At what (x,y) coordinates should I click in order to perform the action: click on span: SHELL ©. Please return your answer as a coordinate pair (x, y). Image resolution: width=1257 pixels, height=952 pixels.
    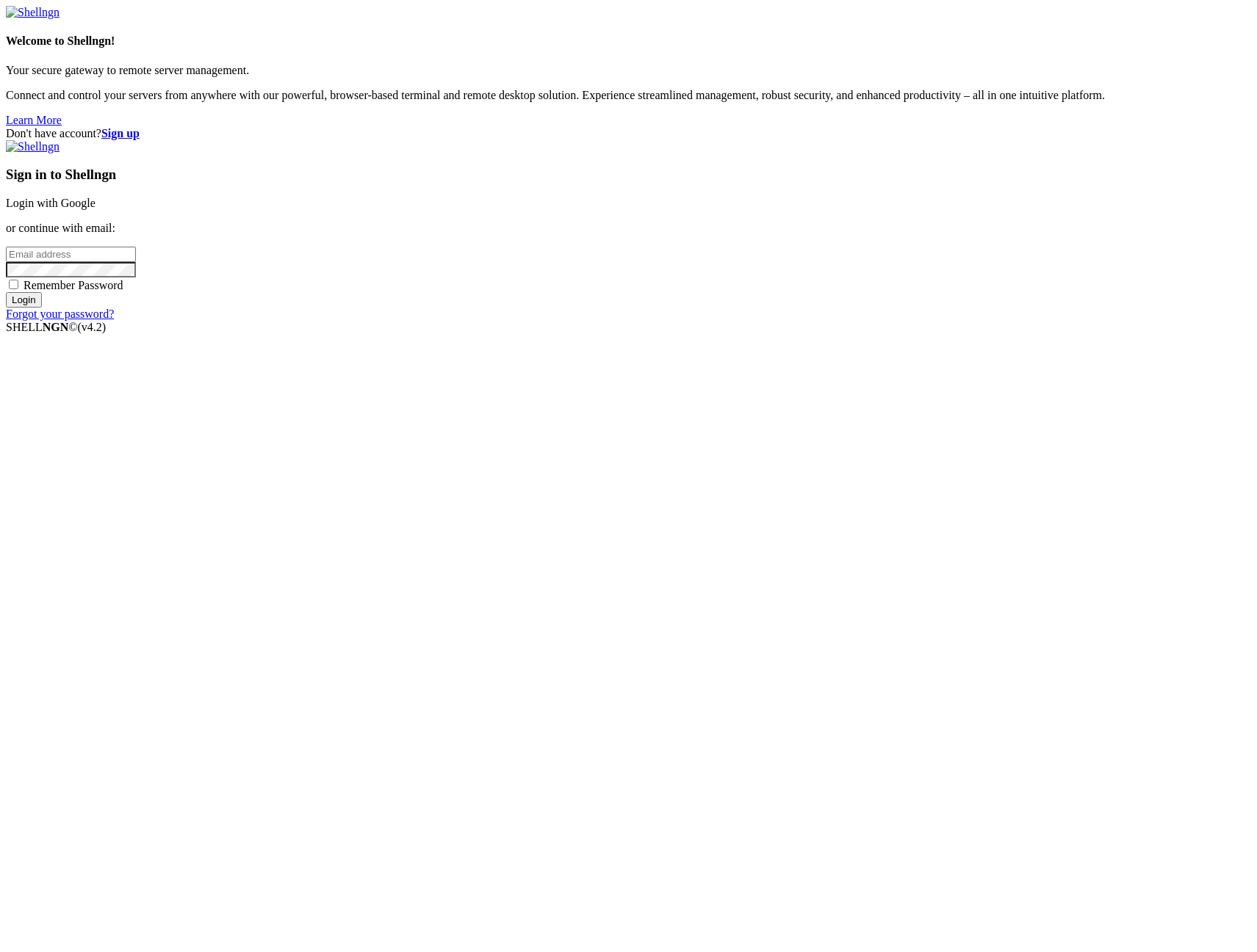
    Looking at the image, I should click on (55, 327).